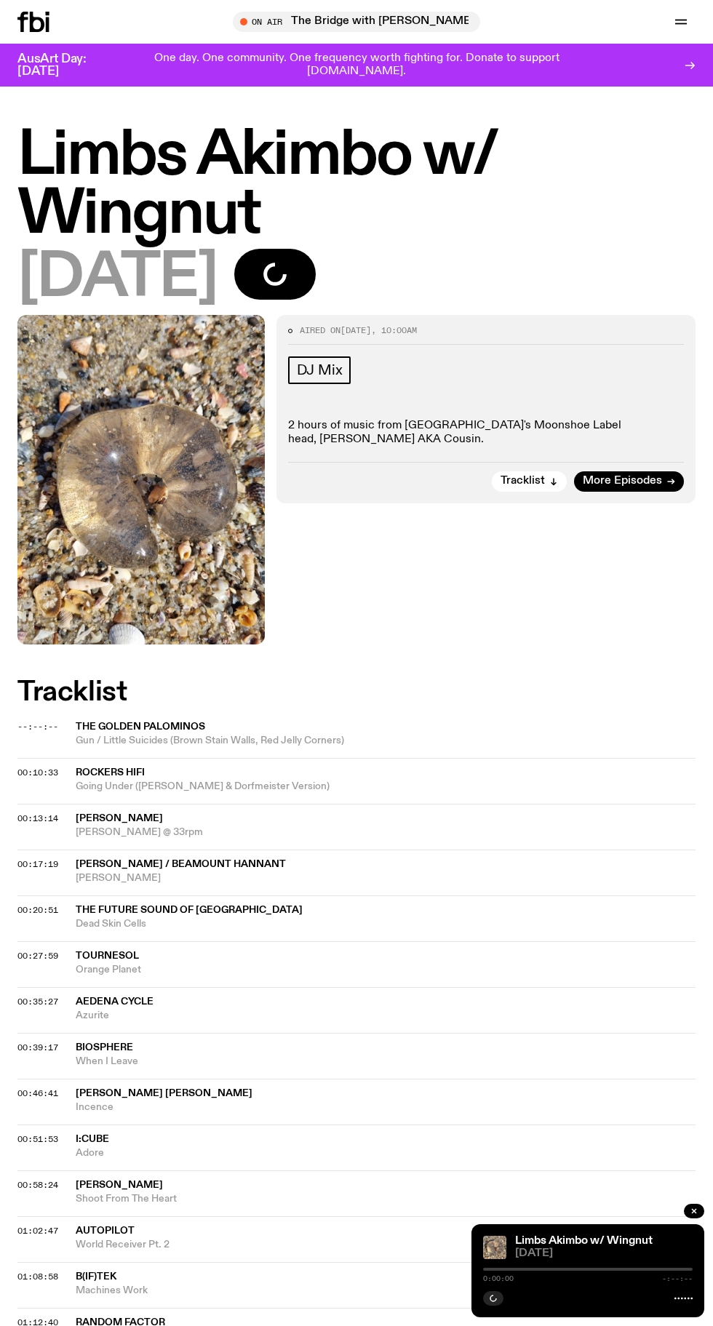  I want to click on span: Autopilot, so click(105, 1230).